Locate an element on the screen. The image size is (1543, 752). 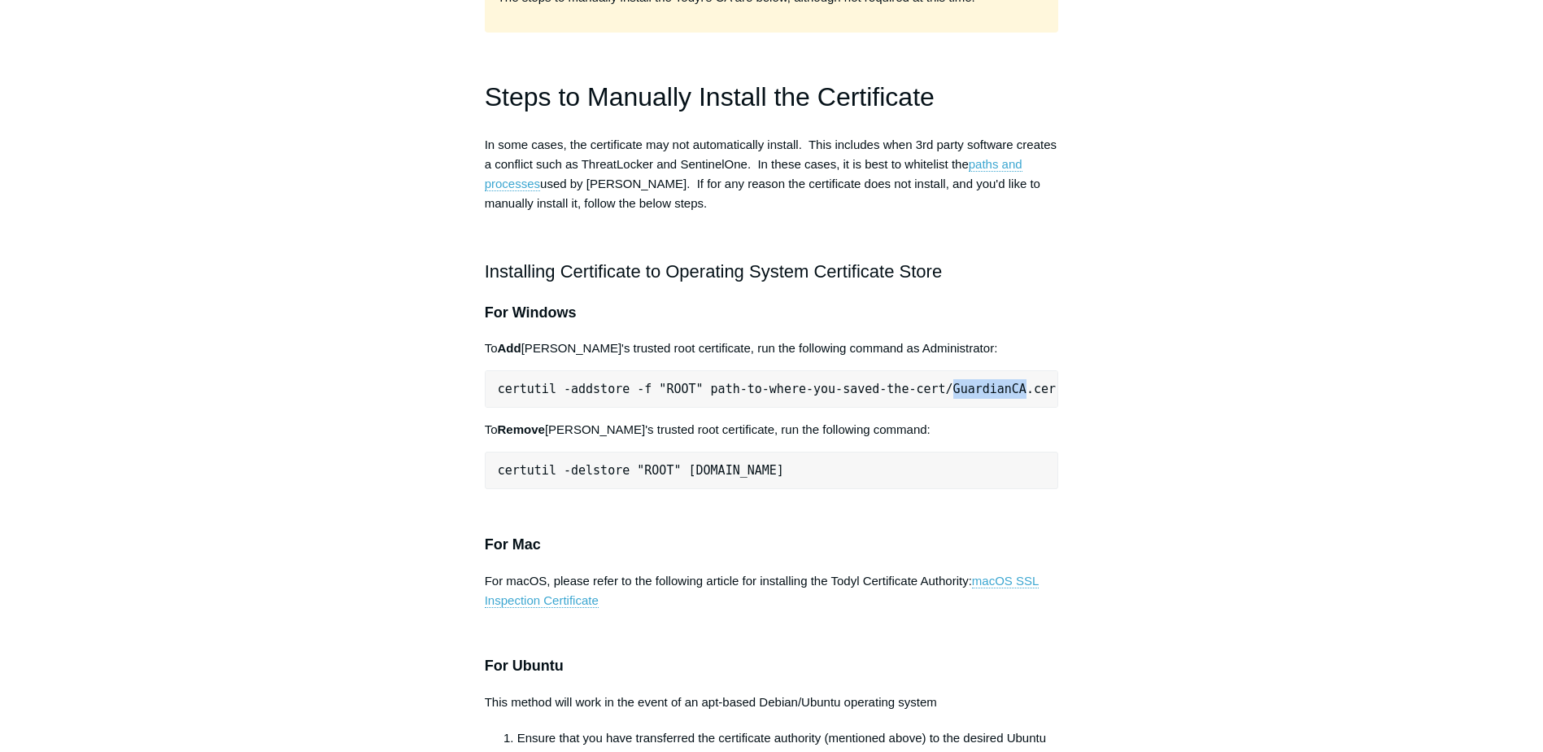
p: For macOS, please refer to the following article for installing the Todyl Certificate Authority: is located at coordinates (772, 591).